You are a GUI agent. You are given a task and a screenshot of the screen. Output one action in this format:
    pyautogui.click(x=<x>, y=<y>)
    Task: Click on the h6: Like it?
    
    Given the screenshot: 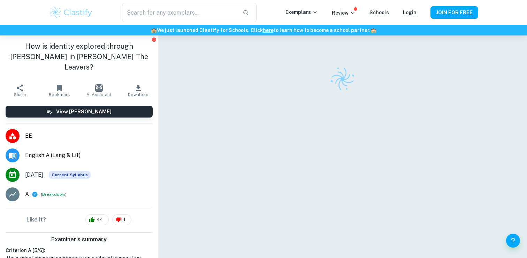 What is the action you would take?
    pyautogui.click(x=36, y=220)
    